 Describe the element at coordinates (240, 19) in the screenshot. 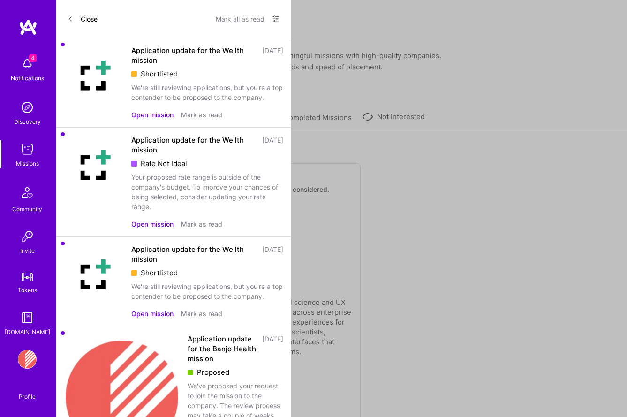

I see `button: Mark all as read` at that location.